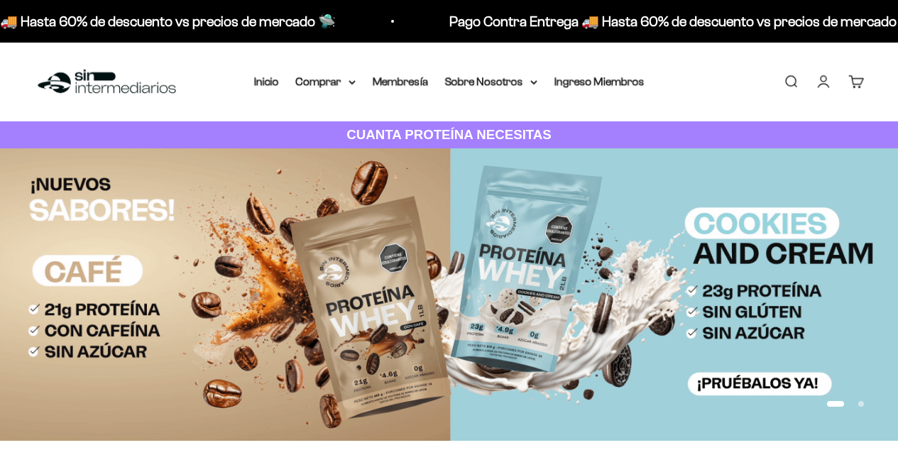  What do you see at coordinates (491, 82) in the screenshot?
I see `summary: Sobre Nosotros` at bounding box center [491, 82].